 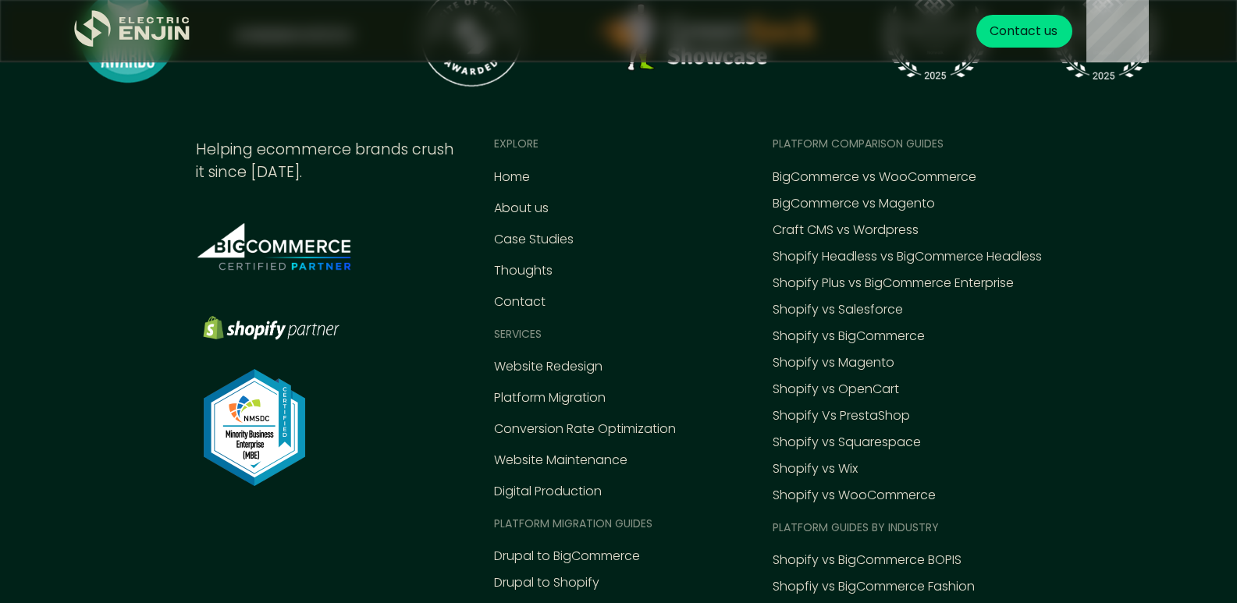 What do you see at coordinates (892, 283) in the screenshot?
I see `div: Shopify Plus vs BigCommerce Enterprise` at bounding box center [892, 283].